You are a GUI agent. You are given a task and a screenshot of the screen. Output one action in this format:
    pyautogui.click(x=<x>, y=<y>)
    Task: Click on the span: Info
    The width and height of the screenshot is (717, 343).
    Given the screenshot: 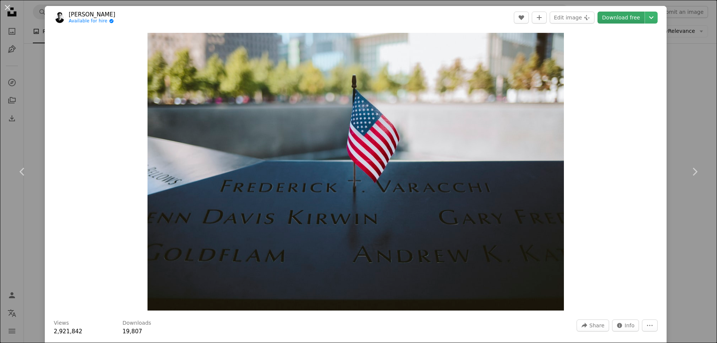 What is the action you would take?
    pyautogui.click(x=629, y=325)
    